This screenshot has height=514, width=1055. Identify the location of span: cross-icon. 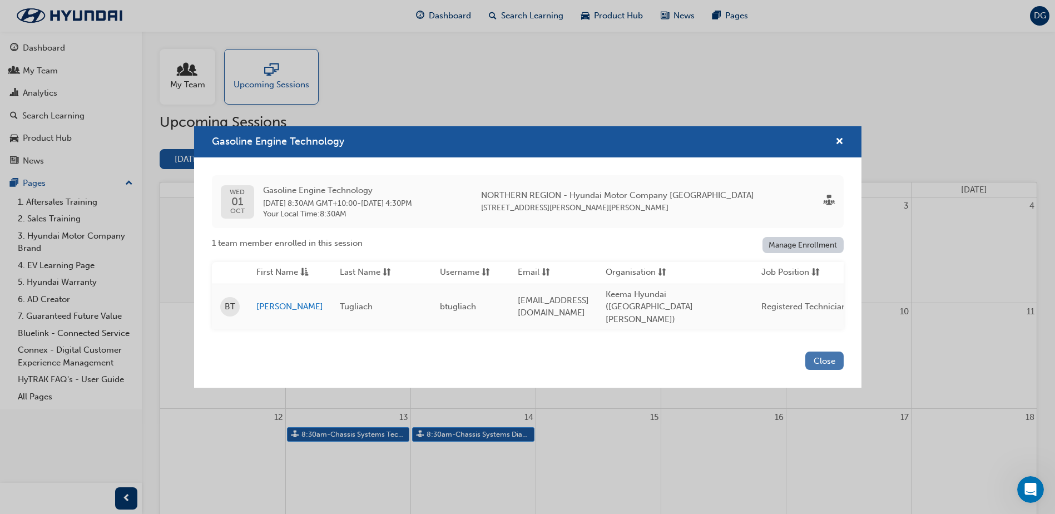
(839, 142).